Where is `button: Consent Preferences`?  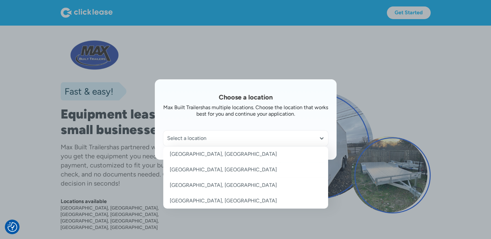 button: Consent Preferences is located at coordinates (12, 227).